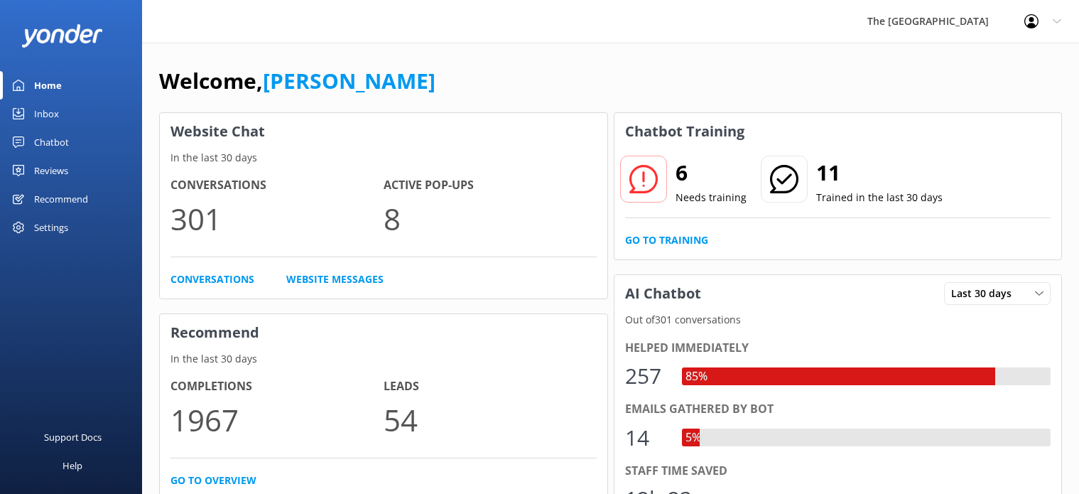 This screenshot has height=494, width=1079. Describe the element at coordinates (72, 465) in the screenshot. I see `div: Help` at that location.